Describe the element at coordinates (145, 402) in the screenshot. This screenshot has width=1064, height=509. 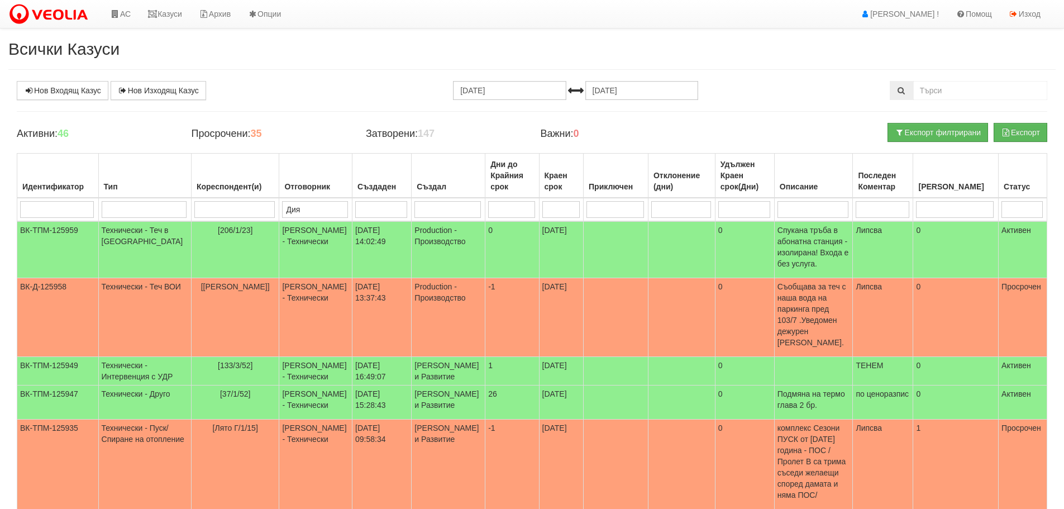
I see `td: Технически - Друго` at that location.